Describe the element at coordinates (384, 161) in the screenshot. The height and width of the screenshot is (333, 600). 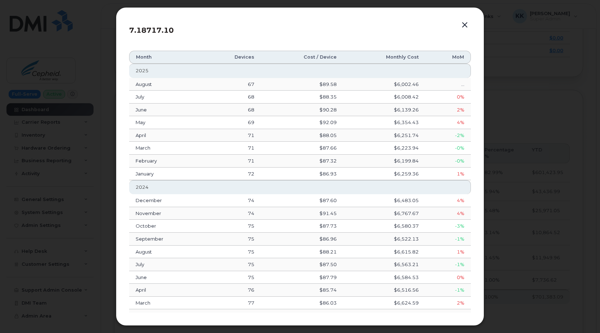
I see `td: $6,199.84` at that location.